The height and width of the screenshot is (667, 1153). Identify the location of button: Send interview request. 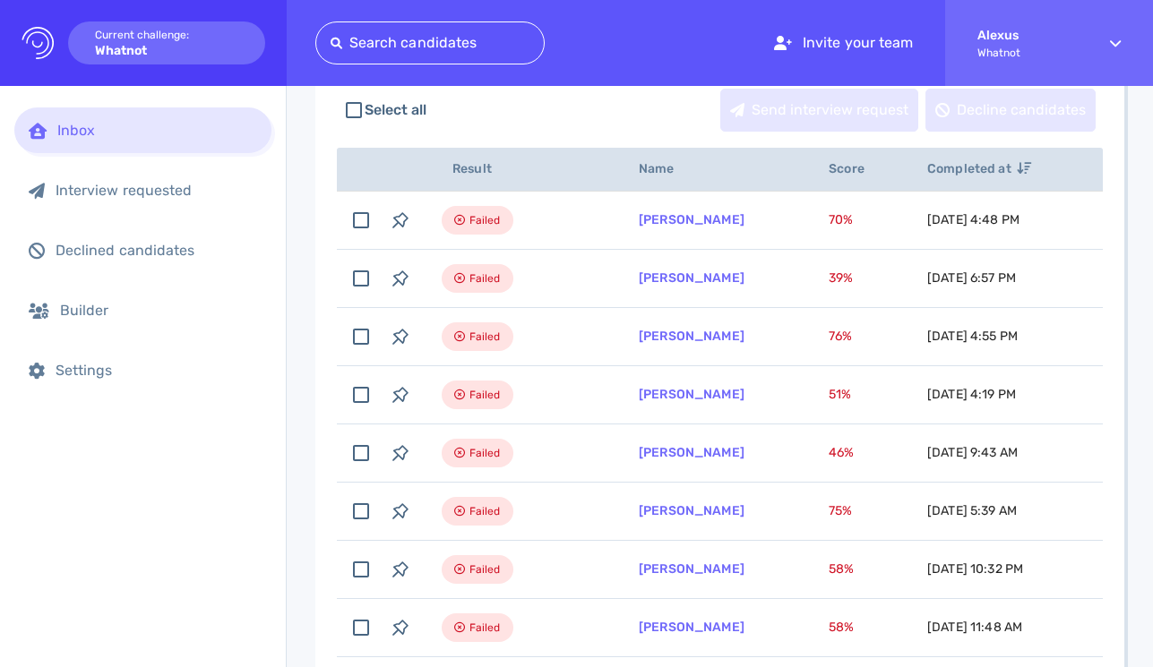
(819, 110).